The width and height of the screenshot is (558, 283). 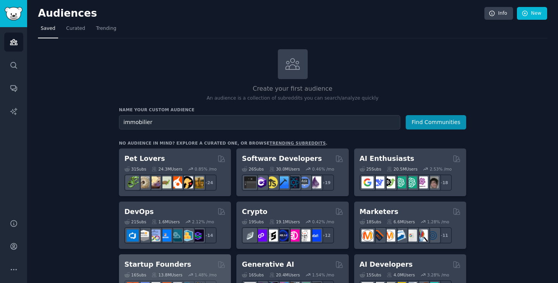 What do you see at coordinates (297, 143) in the screenshot?
I see `a: trending subreddits` at bounding box center [297, 143].